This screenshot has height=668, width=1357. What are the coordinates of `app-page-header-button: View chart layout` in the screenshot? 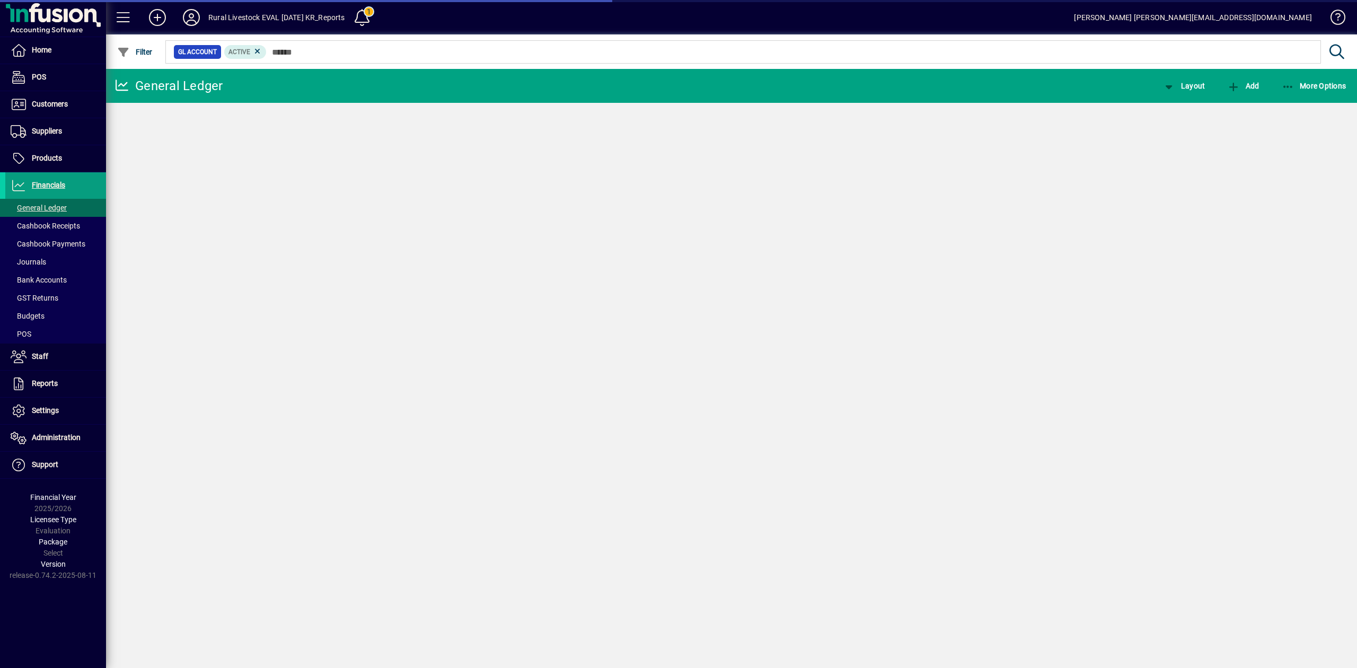 It's located at (1184, 86).